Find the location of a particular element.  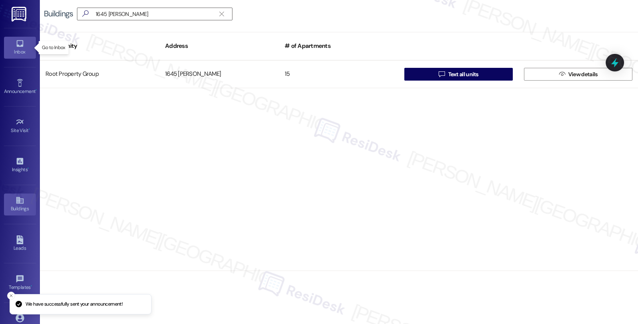

span: Text all units is located at coordinates (464, 74).